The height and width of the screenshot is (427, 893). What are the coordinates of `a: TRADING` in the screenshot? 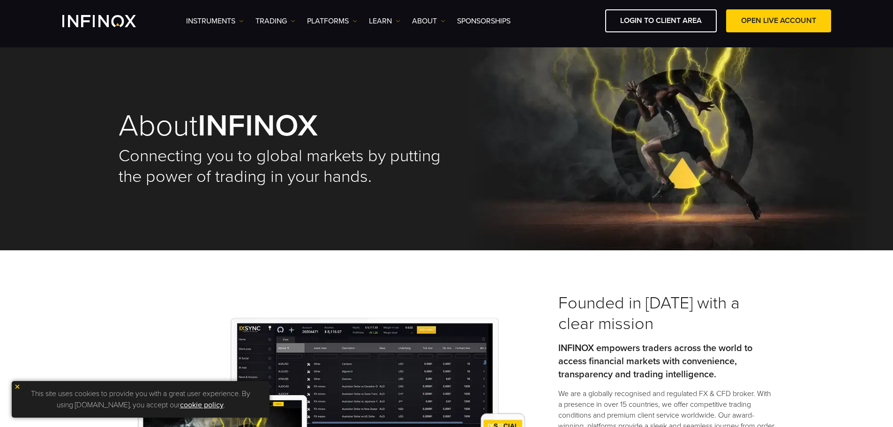 It's located at (275, 21).